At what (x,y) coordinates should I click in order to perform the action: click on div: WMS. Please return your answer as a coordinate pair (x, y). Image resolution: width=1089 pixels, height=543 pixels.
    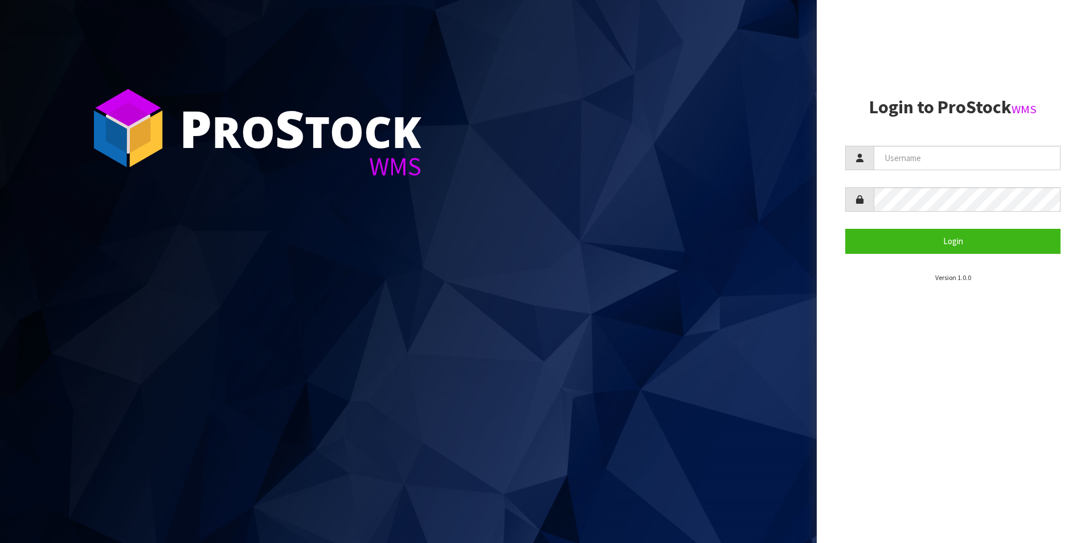
    Looking at the image, I should click on (300, 166).